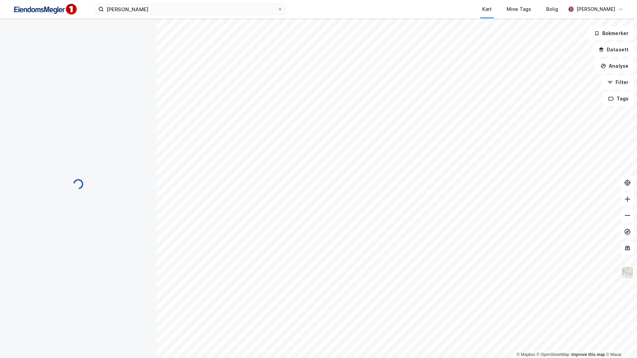  What do you see at coordinates (620, 342) in the screenshot?
I see `div: Kontrollprogram for chat` at bounding box center [620, 342].